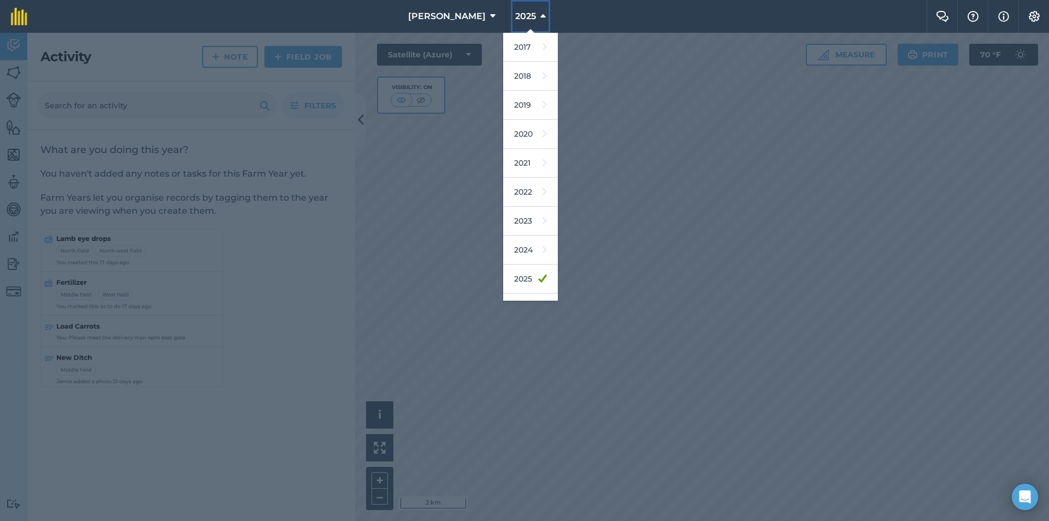  What do you see at coordinates (531, 76) in the screenshot?
I see `a: 2018` at bounding box center [531, 76].